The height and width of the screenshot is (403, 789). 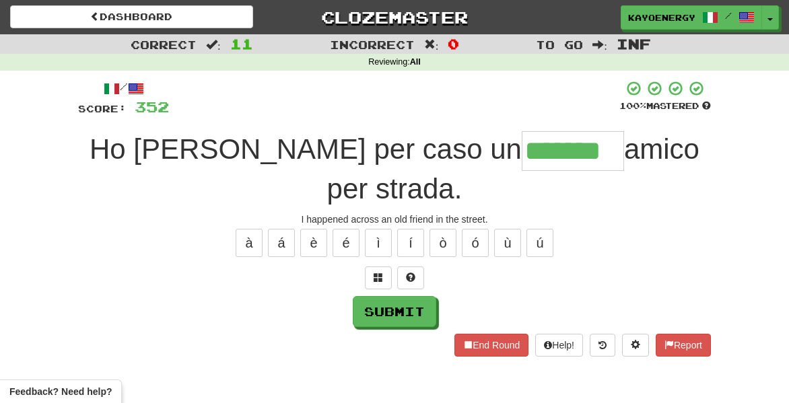 What do you see at coordinates (415, 62) in the screenshot?
I see `strong: All` at bounding box center [415, 62].